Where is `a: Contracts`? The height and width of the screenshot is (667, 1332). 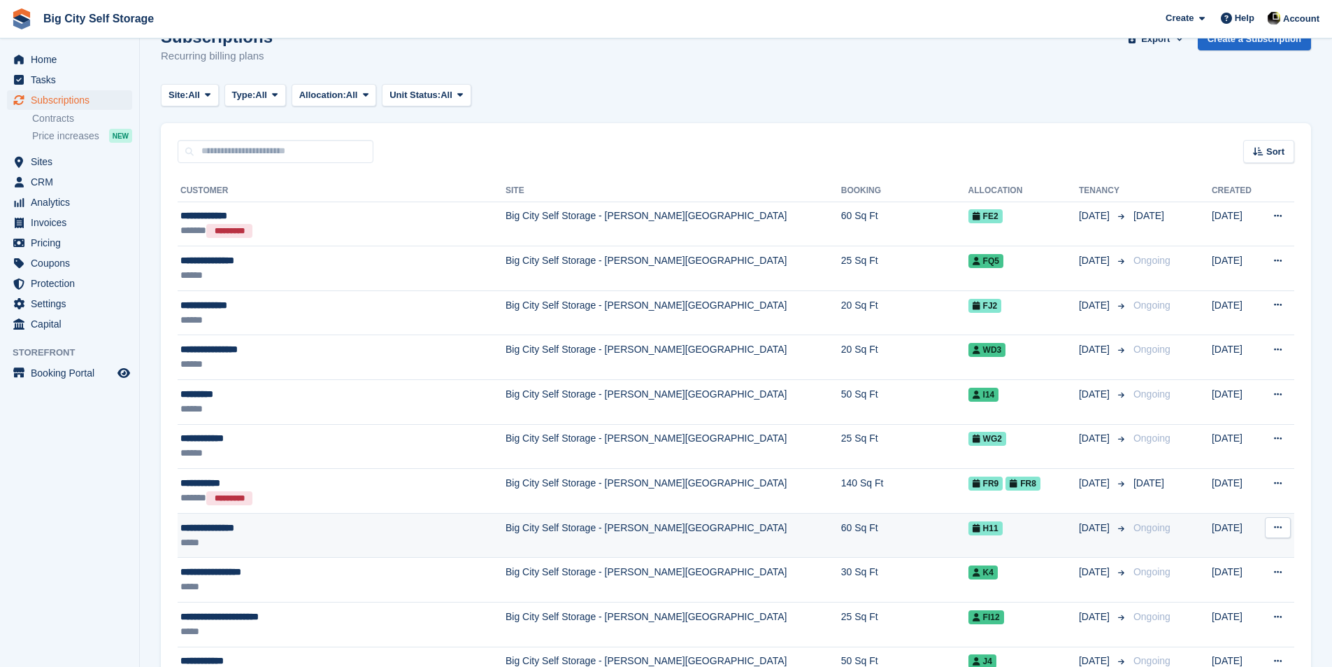
a: Contracts is located at coordinates (82, 118).